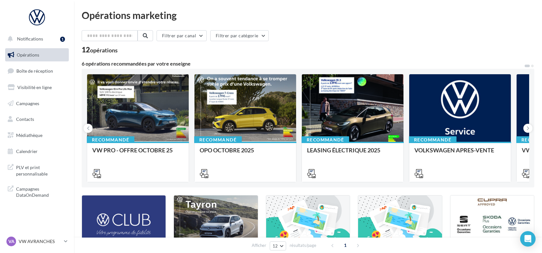 This screenshot has height=253, width=542. What do you see at coordinates (35, 71) in the screenshot?
I see `span: Boîte de réception` at bounding box center [35, 71].